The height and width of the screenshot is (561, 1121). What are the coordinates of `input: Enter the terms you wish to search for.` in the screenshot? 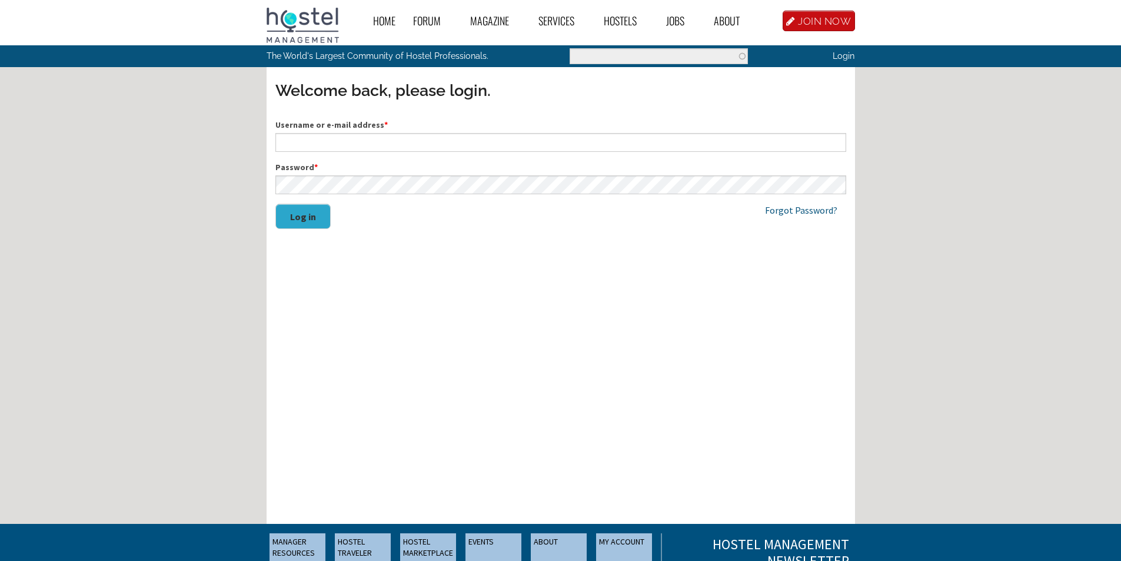 It's located at (659, 56).